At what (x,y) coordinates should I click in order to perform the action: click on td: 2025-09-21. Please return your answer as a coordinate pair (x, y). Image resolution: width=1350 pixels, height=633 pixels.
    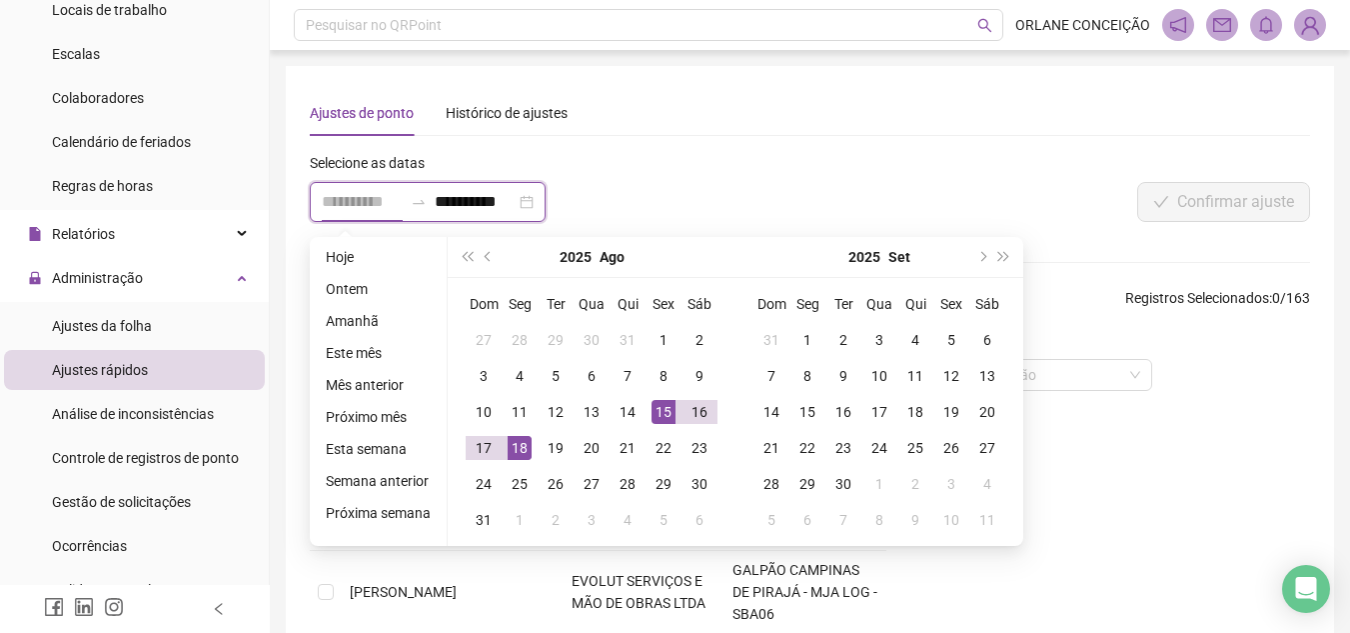
    Looking at the image, I should click on (771, 448).